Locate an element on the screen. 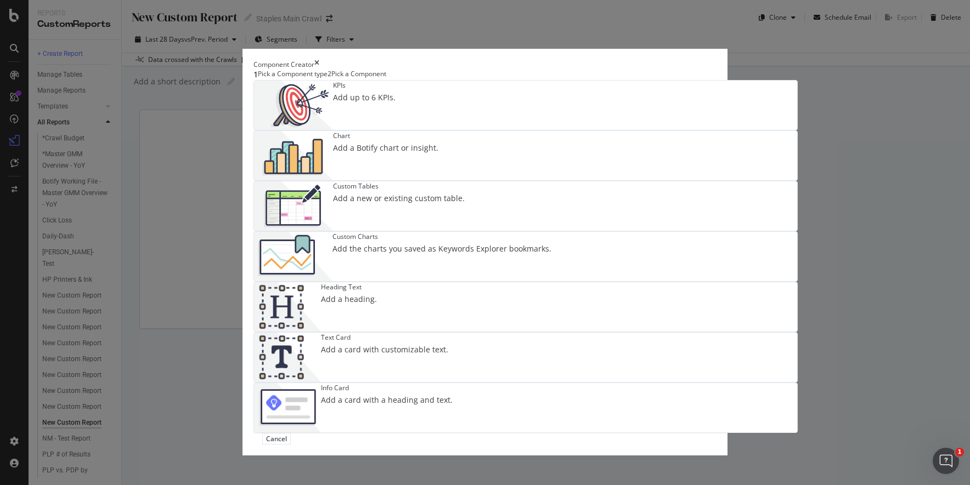 This screenshot has width=970, height=485. div: modal is located at coordinates (485, 252).